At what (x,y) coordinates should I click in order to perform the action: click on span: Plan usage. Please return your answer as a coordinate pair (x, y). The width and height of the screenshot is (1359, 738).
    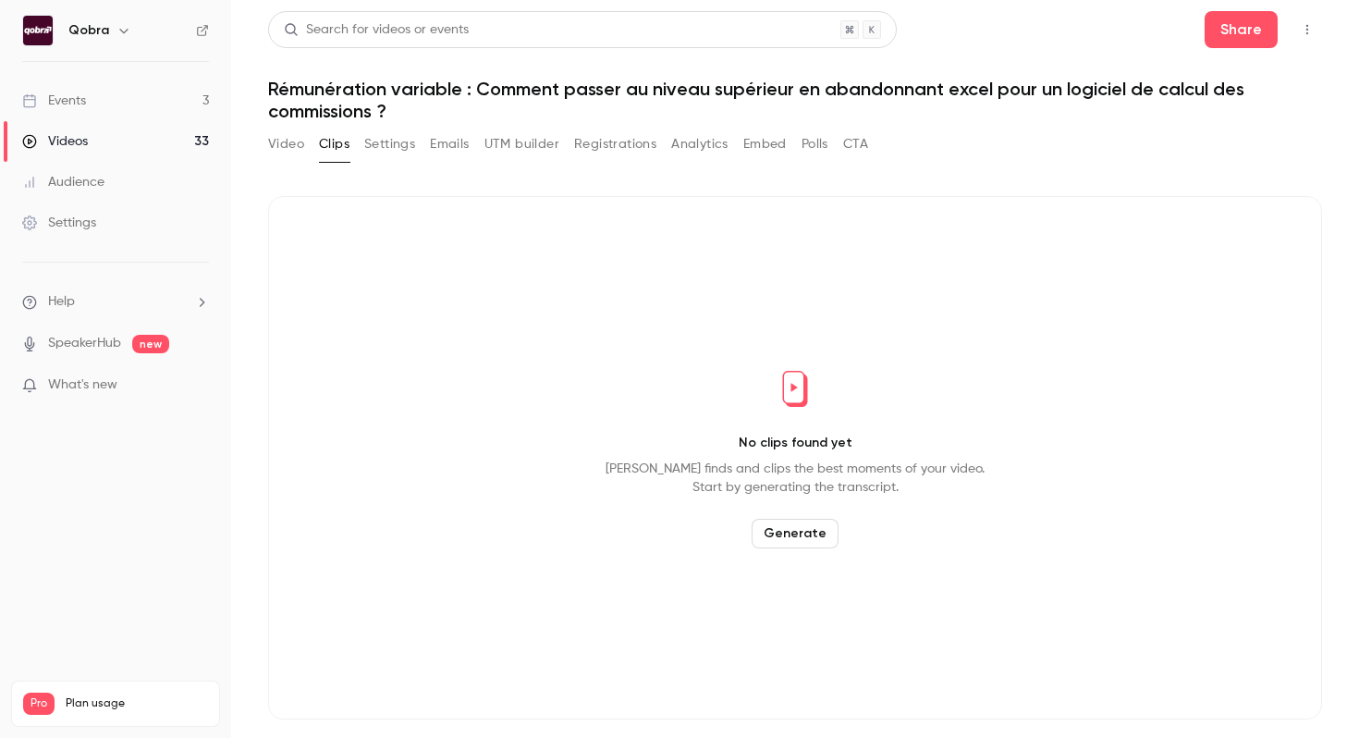
    Looking at the image, I should click on (137, 704).